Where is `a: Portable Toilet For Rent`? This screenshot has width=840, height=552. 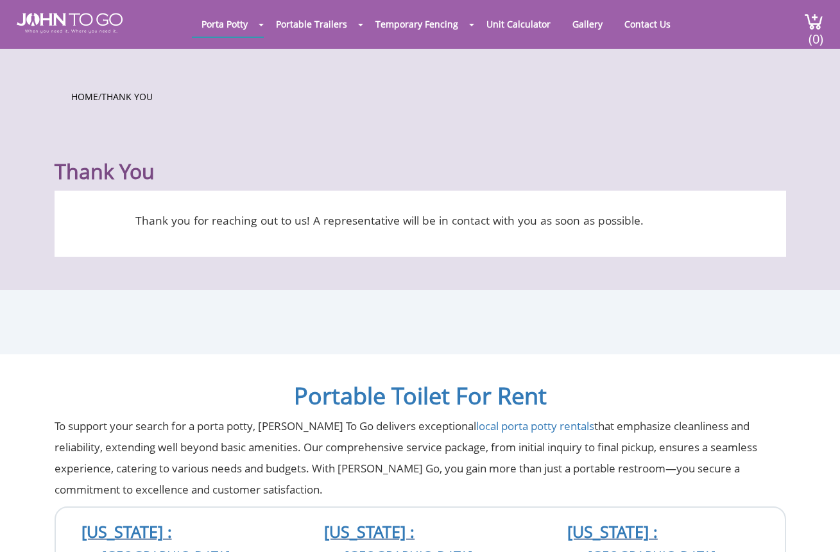
a: Portable Toilet For Rent is located at coordinates (420, 395).